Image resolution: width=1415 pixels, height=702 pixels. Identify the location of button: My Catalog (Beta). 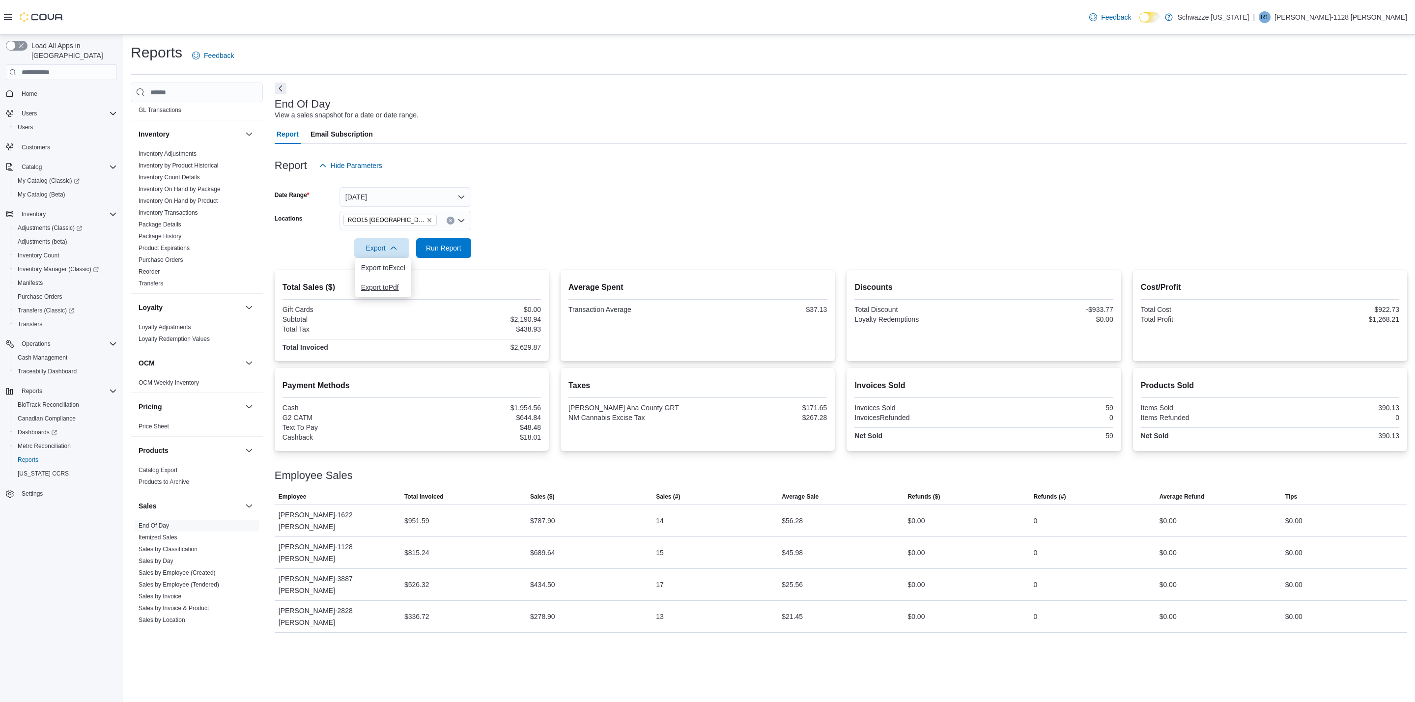
(65, 195).